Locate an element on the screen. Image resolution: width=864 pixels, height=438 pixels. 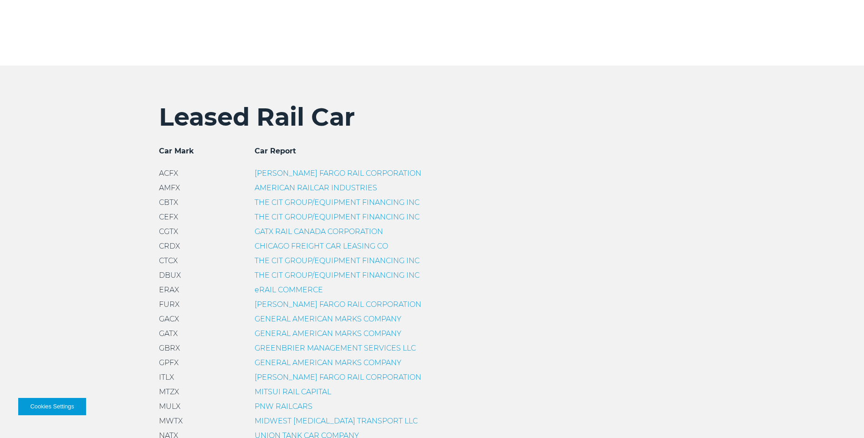
span: Car Mark is located at coordinates (176, 151).